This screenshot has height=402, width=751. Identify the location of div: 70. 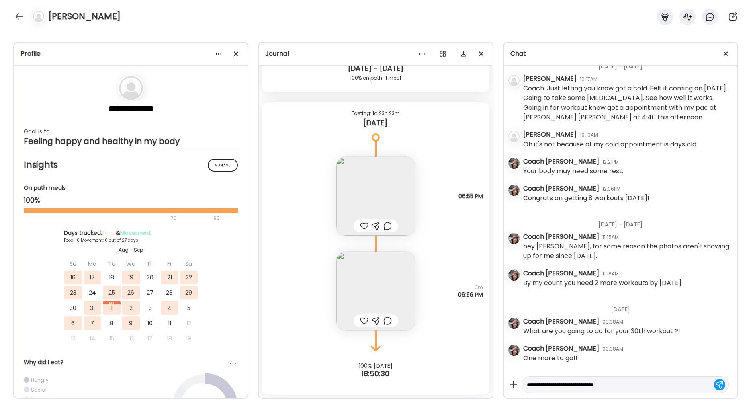
(117, 218).